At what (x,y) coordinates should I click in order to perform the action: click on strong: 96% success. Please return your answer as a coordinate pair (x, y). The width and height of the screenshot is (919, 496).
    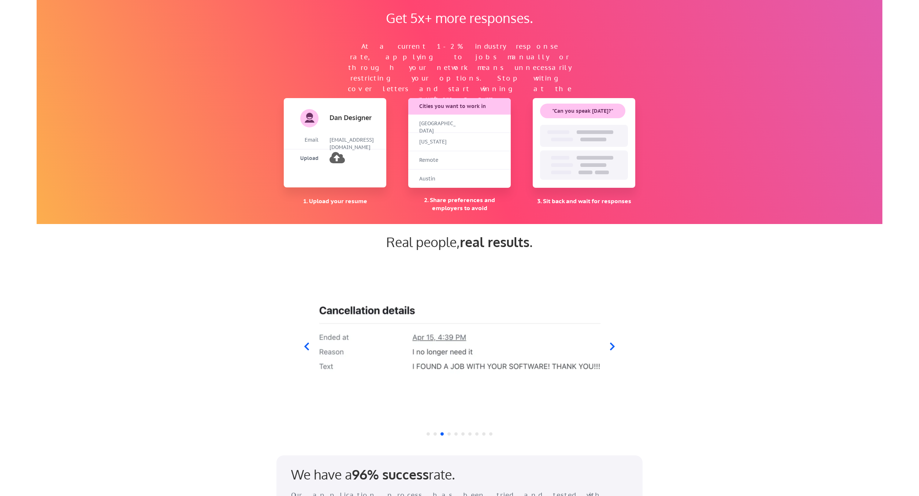
    Looking at the image, I should click on (390, 474).